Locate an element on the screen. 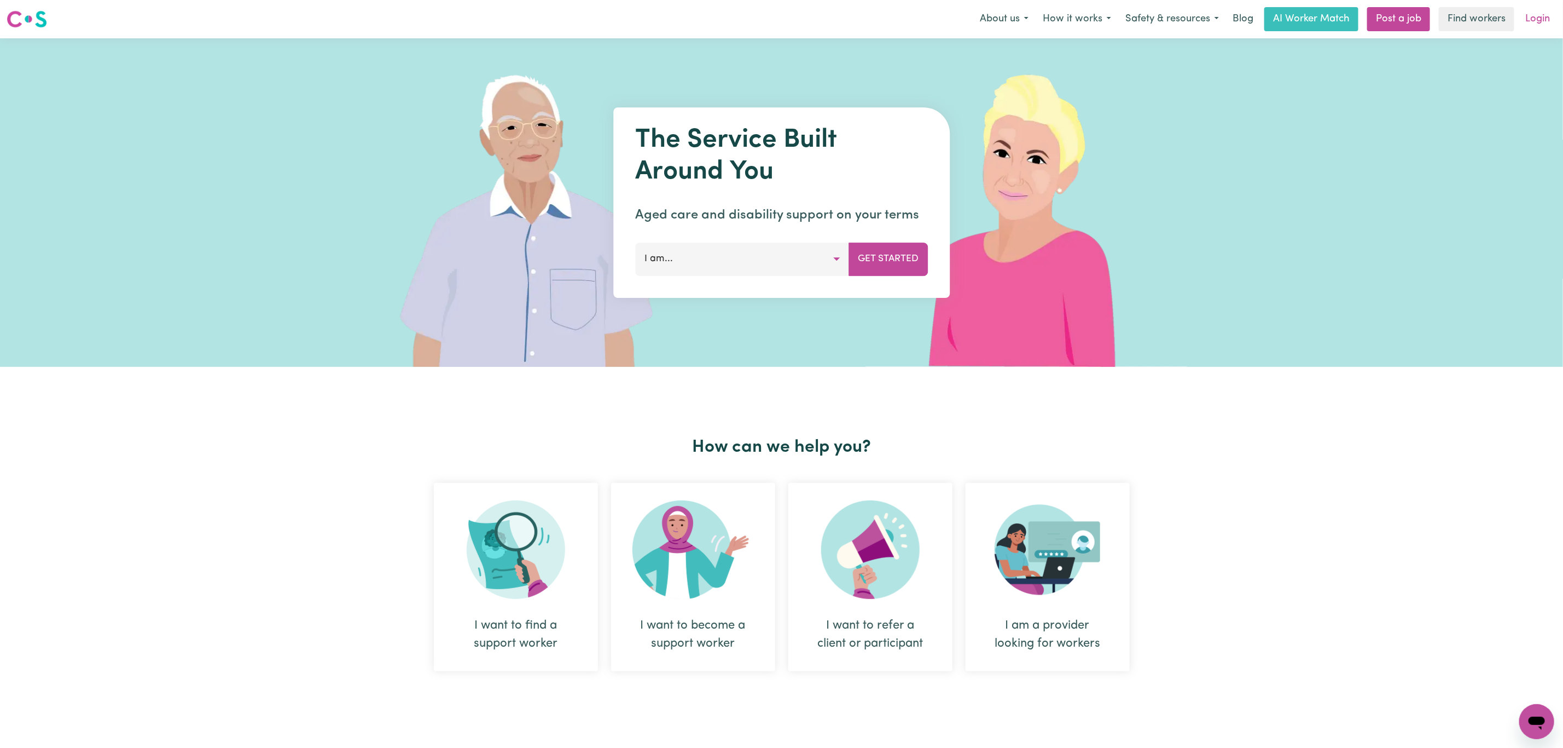 The image size is (1563, 748). img: Become Worker is located at coordinates (693, 549).